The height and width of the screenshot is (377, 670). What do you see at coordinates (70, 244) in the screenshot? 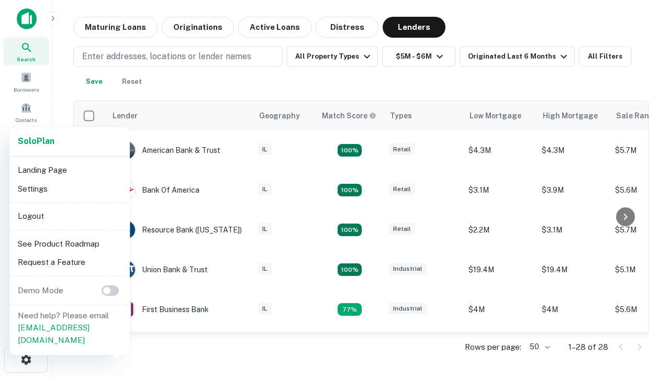
I see `li: See Product Roadmap` at bounding box center [70, 244].